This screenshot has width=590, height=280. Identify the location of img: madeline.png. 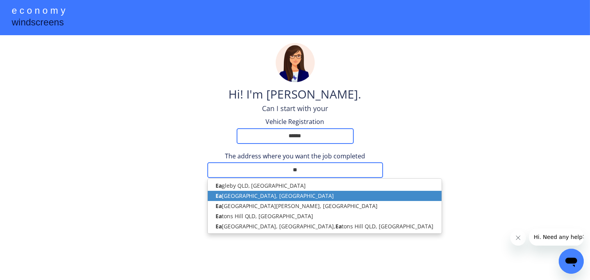
(295, 63).